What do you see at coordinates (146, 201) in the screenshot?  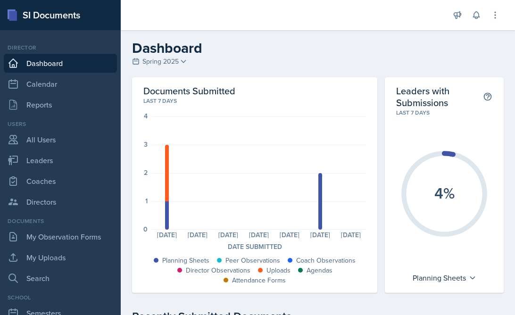 I see `div: 1` at bounding box center [146, 201].